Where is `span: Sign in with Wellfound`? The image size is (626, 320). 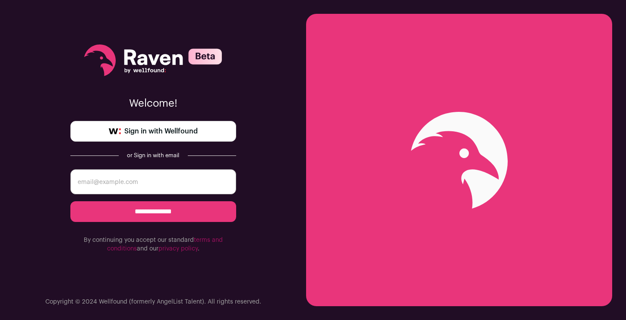 span: Sign in with Wellfound is located at coordinates (161, 131).